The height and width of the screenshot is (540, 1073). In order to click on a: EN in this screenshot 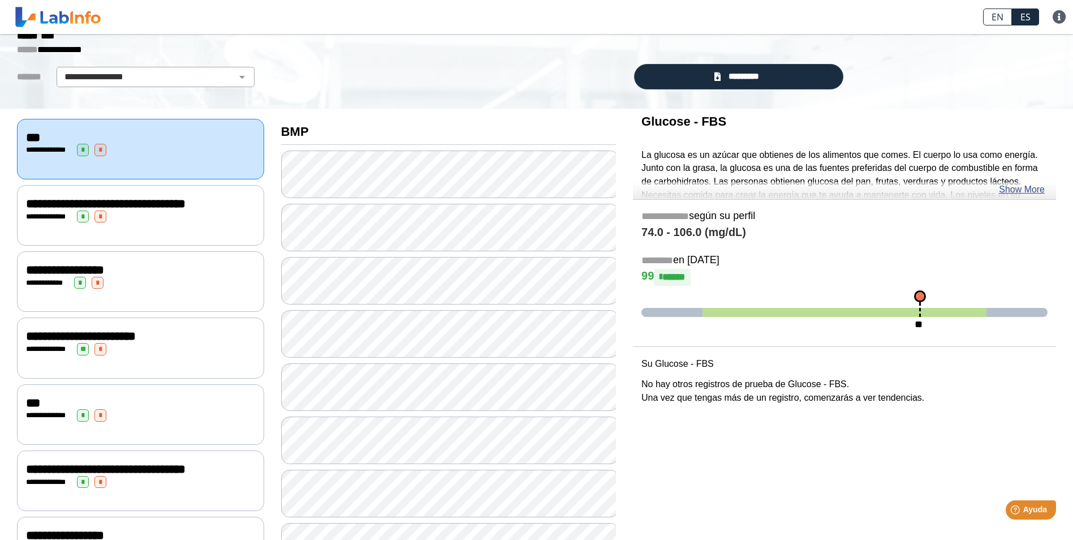, I will do `click(998, 17)`.